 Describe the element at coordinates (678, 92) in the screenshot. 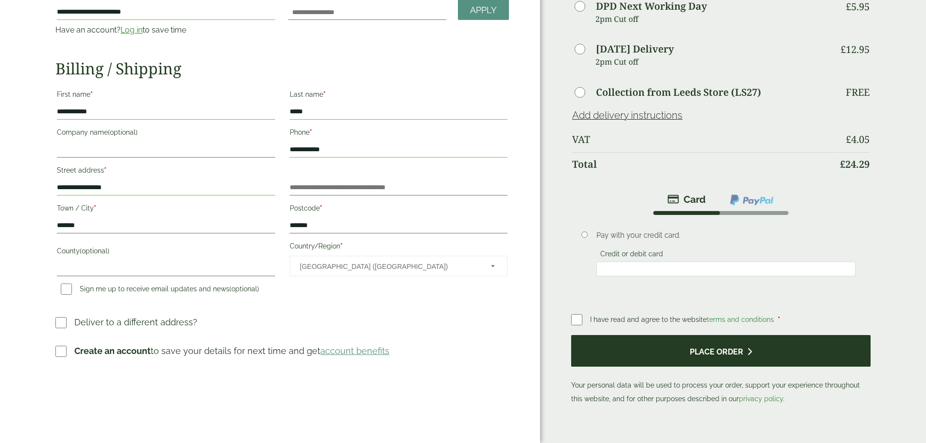

I see `label: Collection from Leeds Store (LS27)` at that location.